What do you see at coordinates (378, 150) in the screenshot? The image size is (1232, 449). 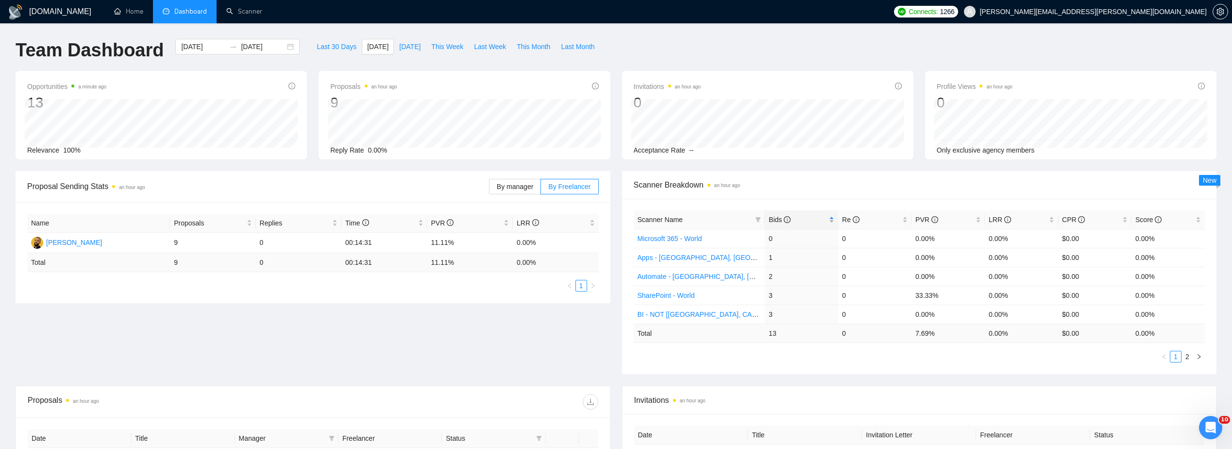 I see `span: 0.00%` at bounding box center [378, 150].